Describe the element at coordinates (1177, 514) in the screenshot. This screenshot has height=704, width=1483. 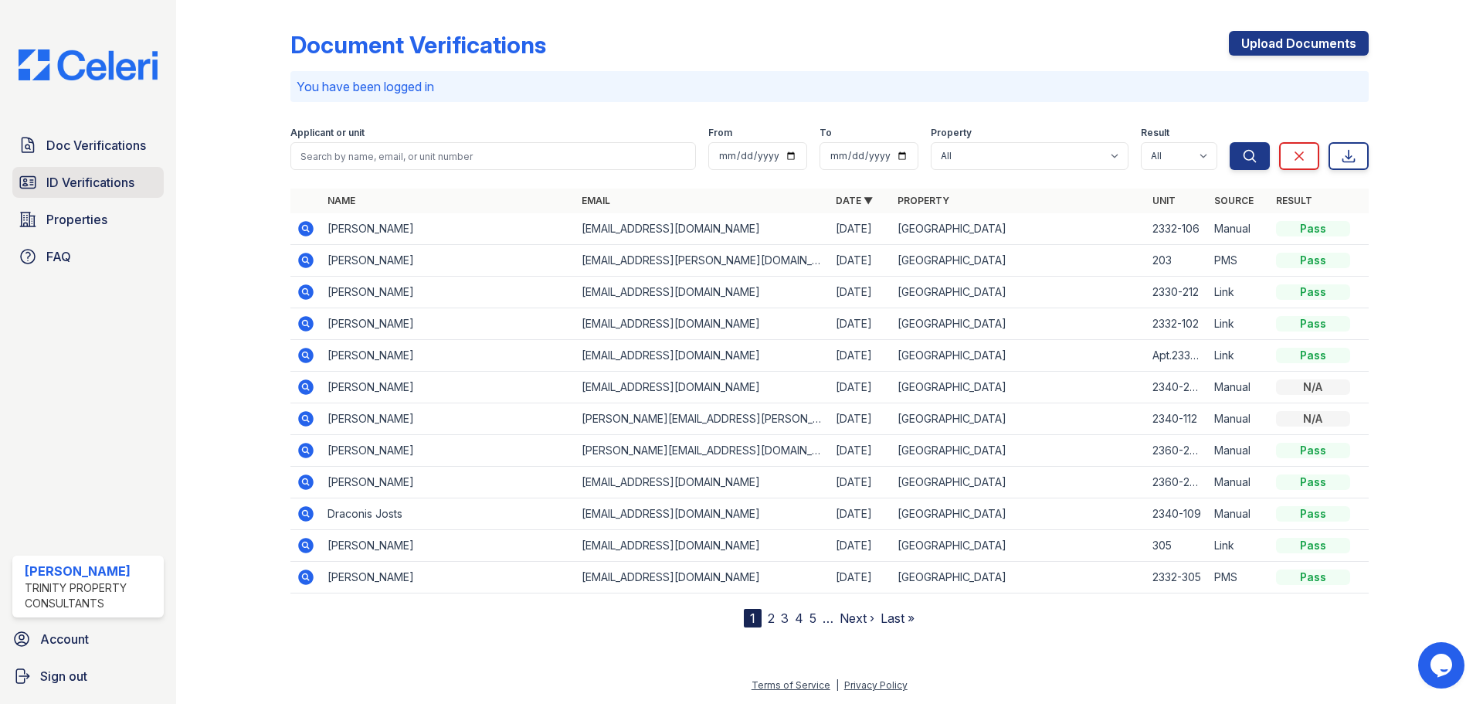
I see `td: 2340-109` at that location.